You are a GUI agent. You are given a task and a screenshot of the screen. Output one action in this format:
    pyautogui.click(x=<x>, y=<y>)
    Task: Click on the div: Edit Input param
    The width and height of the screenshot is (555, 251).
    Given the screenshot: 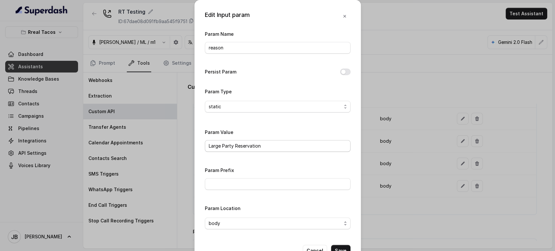 What is the action you would take?
    pyautogui.click(x=227, y=16)
    